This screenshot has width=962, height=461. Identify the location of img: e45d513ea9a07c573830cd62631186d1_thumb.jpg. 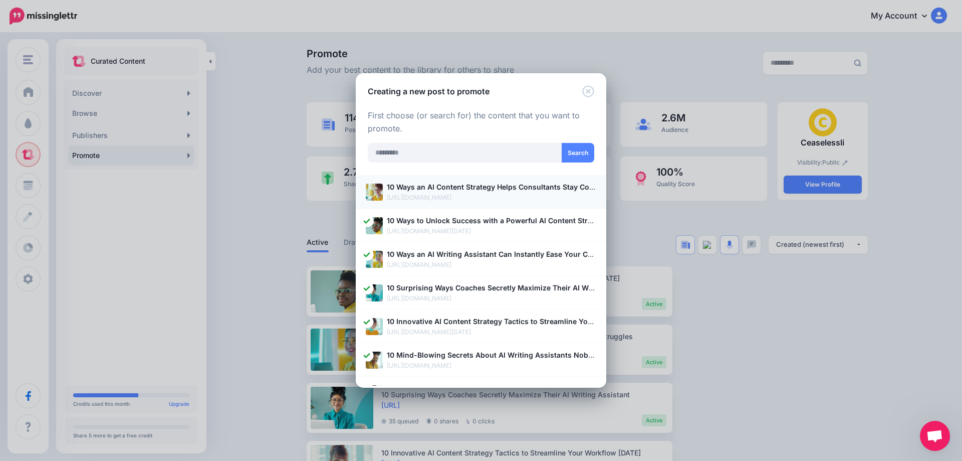
(374, 393).